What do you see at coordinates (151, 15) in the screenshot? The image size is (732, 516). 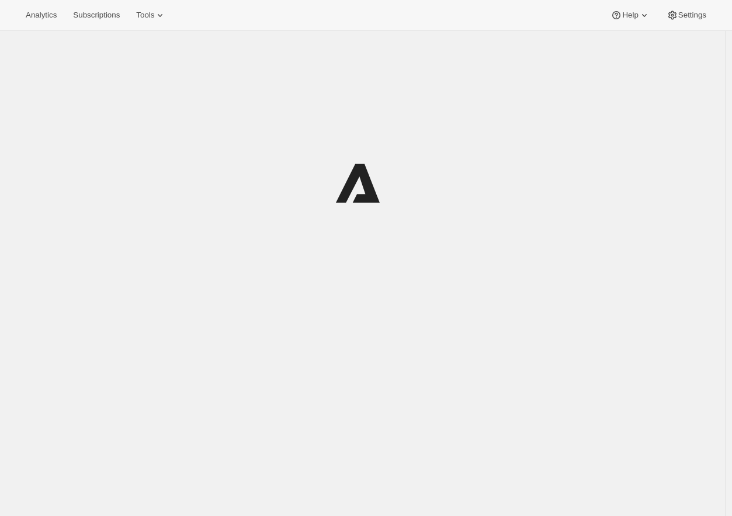 I see `button: Tools` at bounding box center [151, 15].